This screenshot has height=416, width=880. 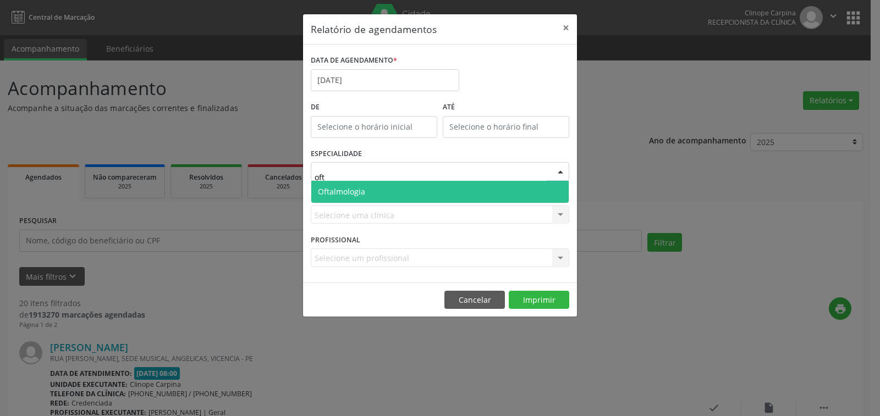 I want to click on label: DATA DE AGENDAMENTO, so click(x=354, y=61).